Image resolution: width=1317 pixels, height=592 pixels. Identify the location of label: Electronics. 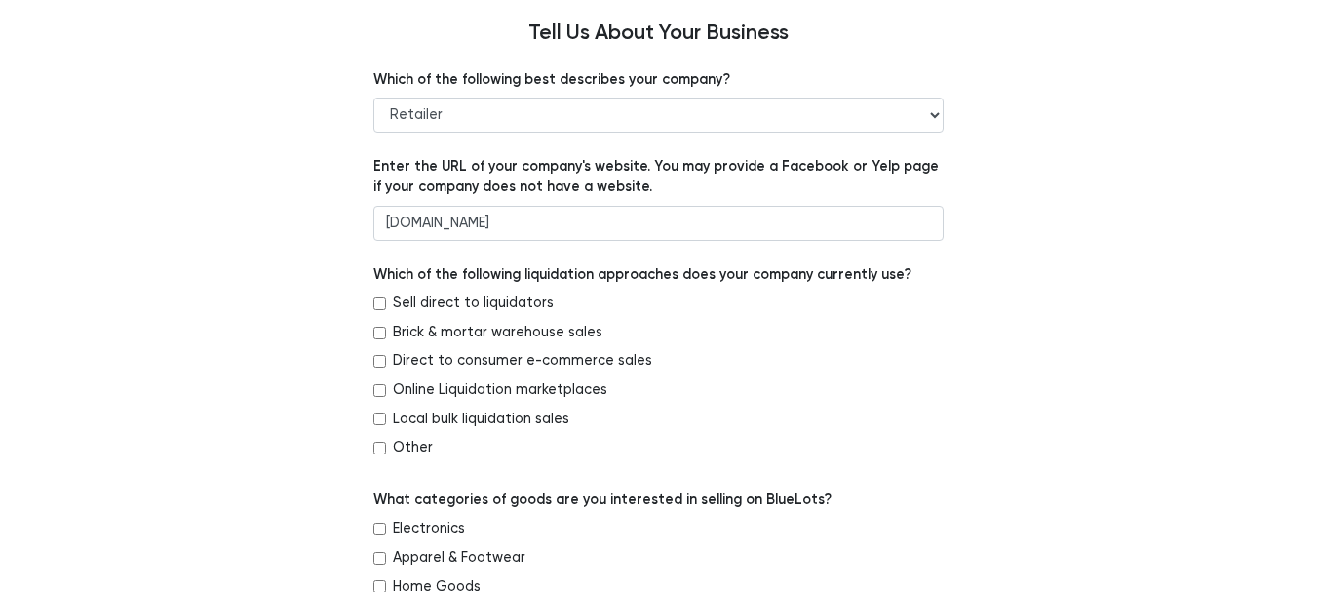
(429, 529).